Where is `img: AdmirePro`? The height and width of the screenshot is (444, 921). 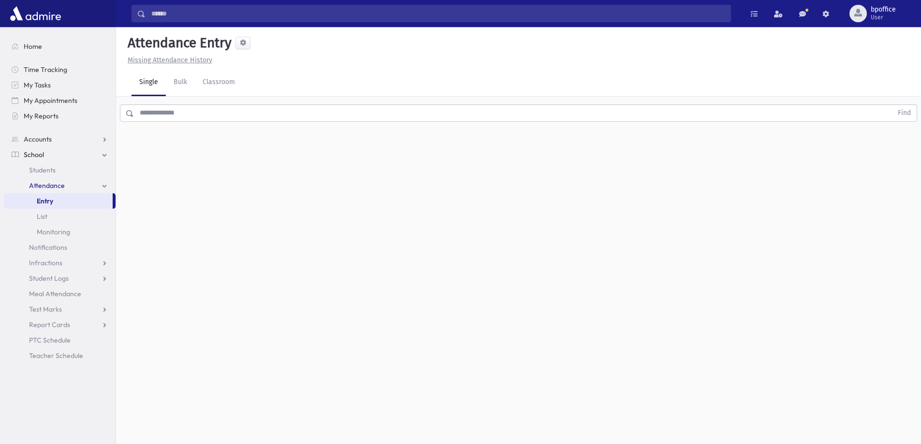
img: AdmirePro is located at coordinates (35, 14).